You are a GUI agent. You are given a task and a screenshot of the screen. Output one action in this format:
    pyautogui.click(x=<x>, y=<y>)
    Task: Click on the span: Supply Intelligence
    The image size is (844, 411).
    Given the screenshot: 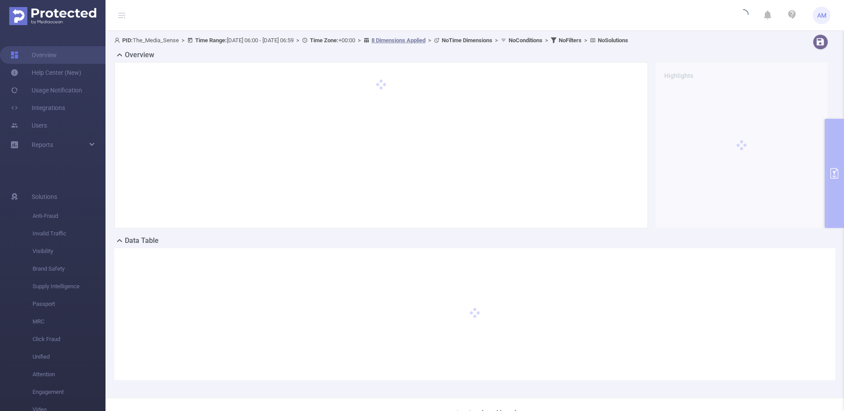 What is the action you would take?
    pyautogui.click(x=69, y=286)
    